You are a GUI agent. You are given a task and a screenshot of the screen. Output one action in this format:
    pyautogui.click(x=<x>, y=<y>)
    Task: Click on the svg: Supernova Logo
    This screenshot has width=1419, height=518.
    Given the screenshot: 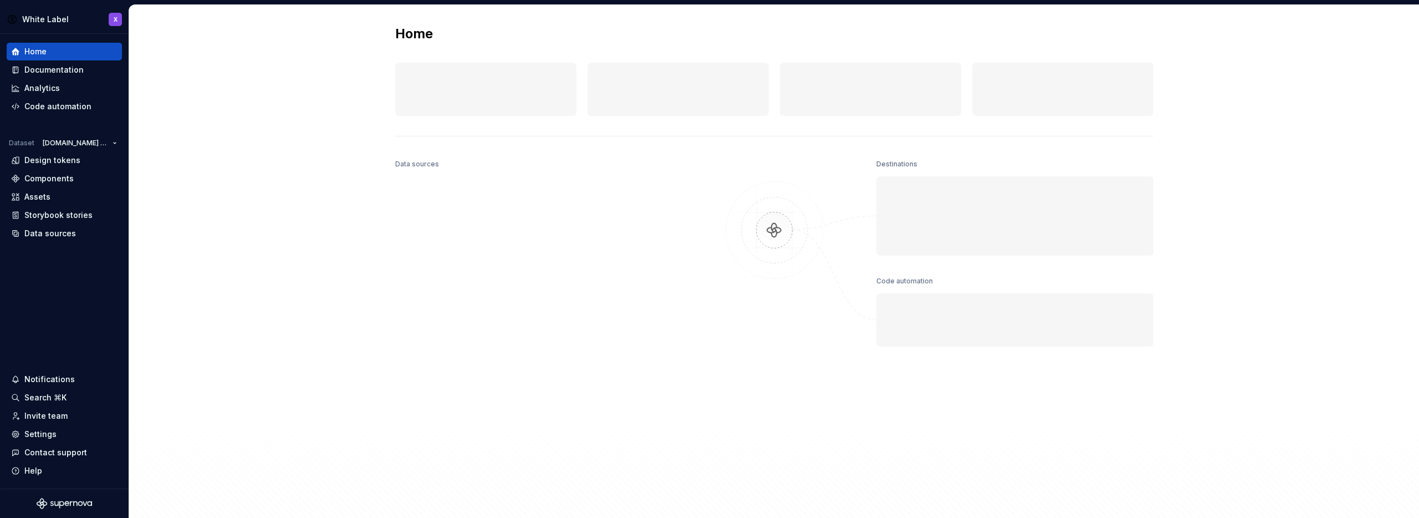 What is the action you would take?
    pyautogui.click(x=64, y=503)
    